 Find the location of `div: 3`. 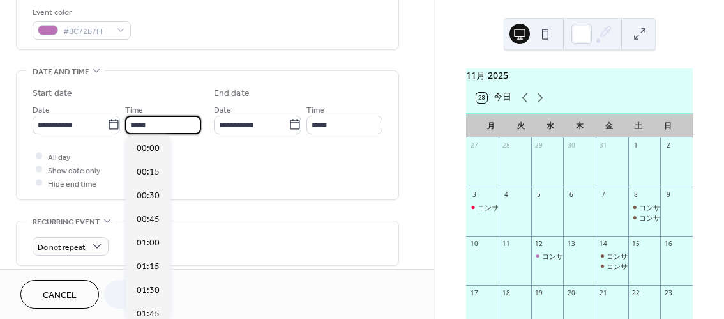

div: 3 is located at coordinates (474, 194).